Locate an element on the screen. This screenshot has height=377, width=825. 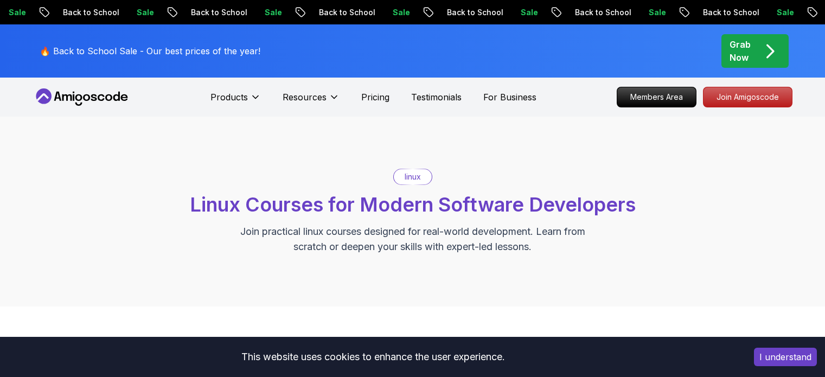
button: Accept cookies is located at coordinates (786, 357).